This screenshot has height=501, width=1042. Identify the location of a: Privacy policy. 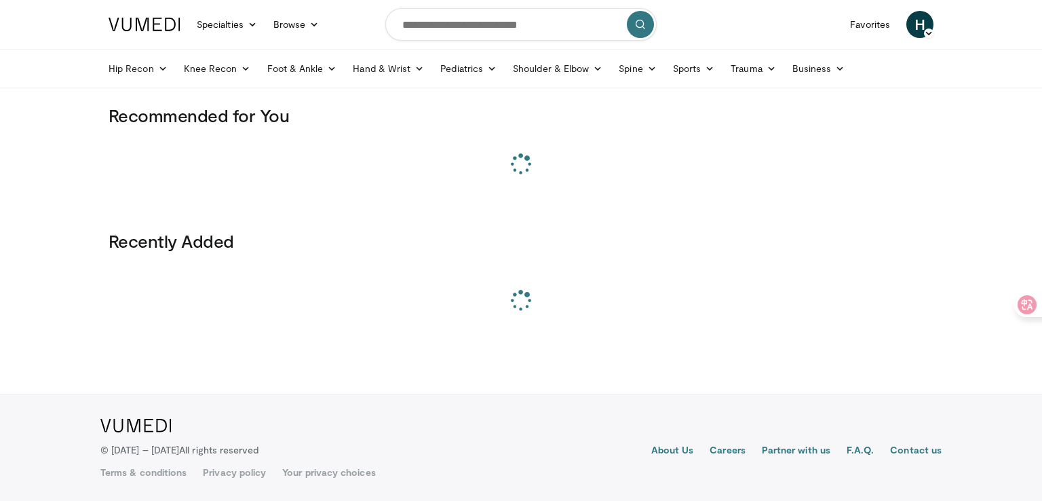
(234, 472).